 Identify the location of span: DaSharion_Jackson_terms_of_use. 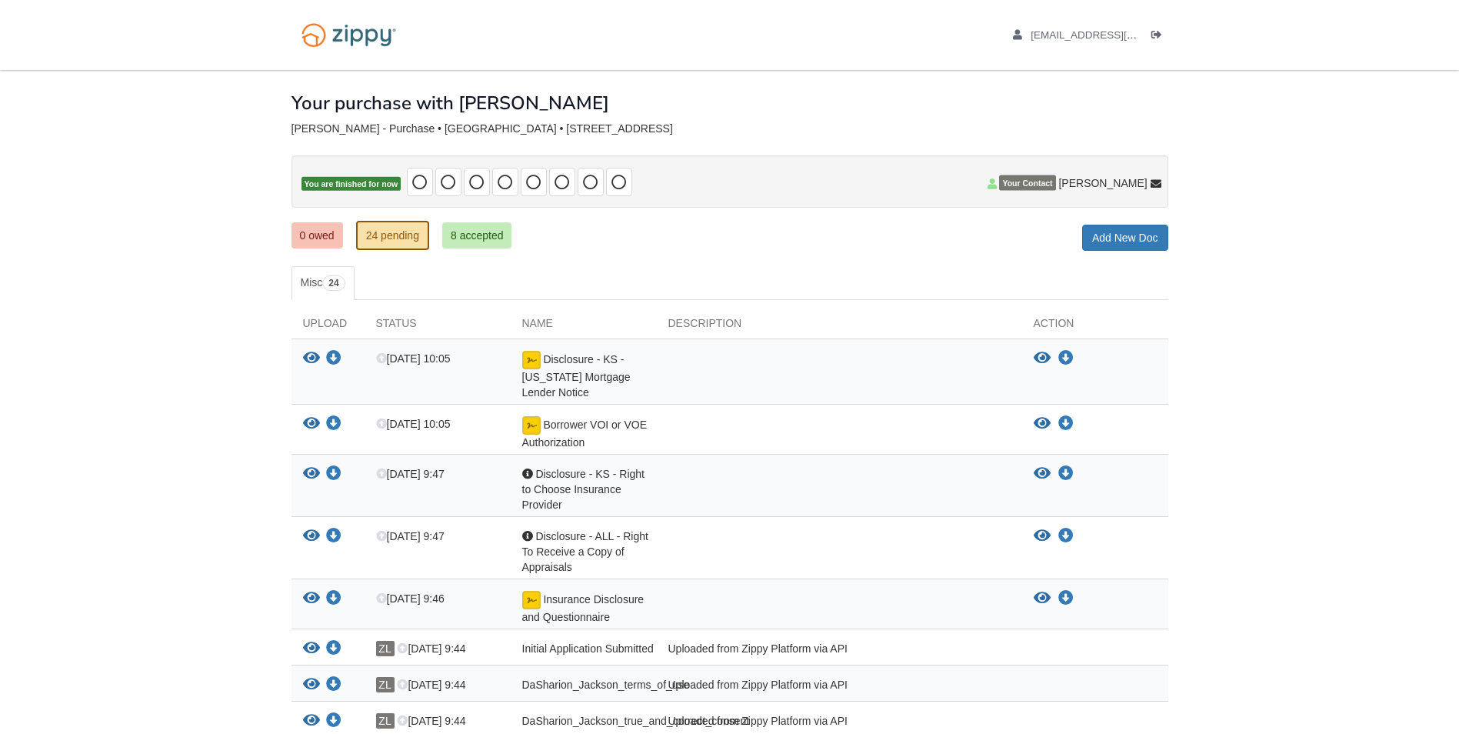
(606, 684).